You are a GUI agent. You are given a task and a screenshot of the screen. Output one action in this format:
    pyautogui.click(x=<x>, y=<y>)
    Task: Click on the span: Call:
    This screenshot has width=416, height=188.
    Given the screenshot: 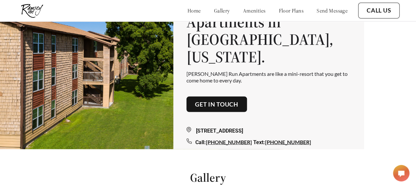 What is the action you would take?
    pyautogui.click(x=201, y=142)
    